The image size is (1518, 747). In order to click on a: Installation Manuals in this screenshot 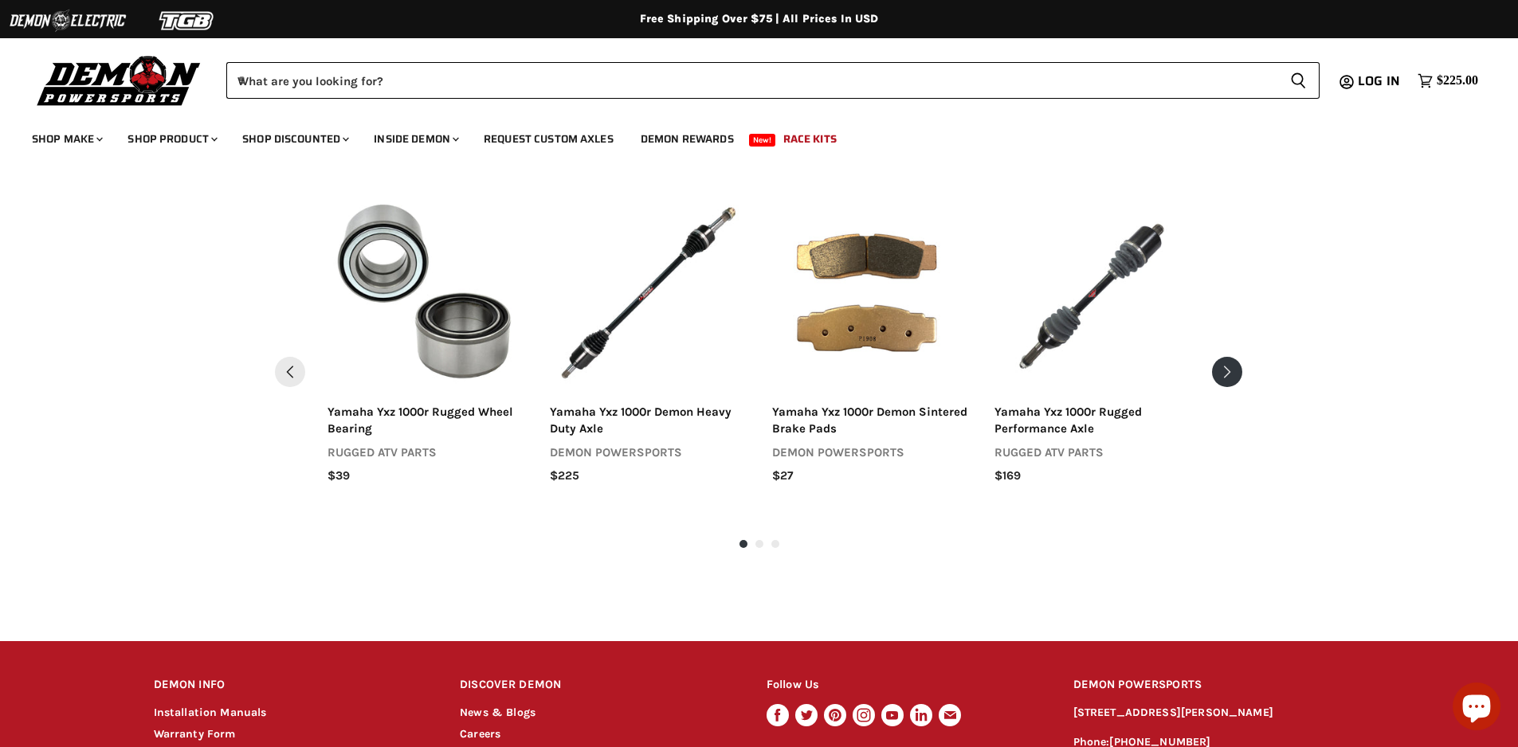, I will do `click(210, 712)`.